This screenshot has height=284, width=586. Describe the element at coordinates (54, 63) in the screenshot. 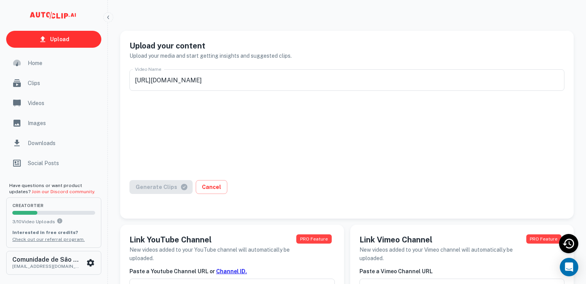

I see `div: Home` at that location.